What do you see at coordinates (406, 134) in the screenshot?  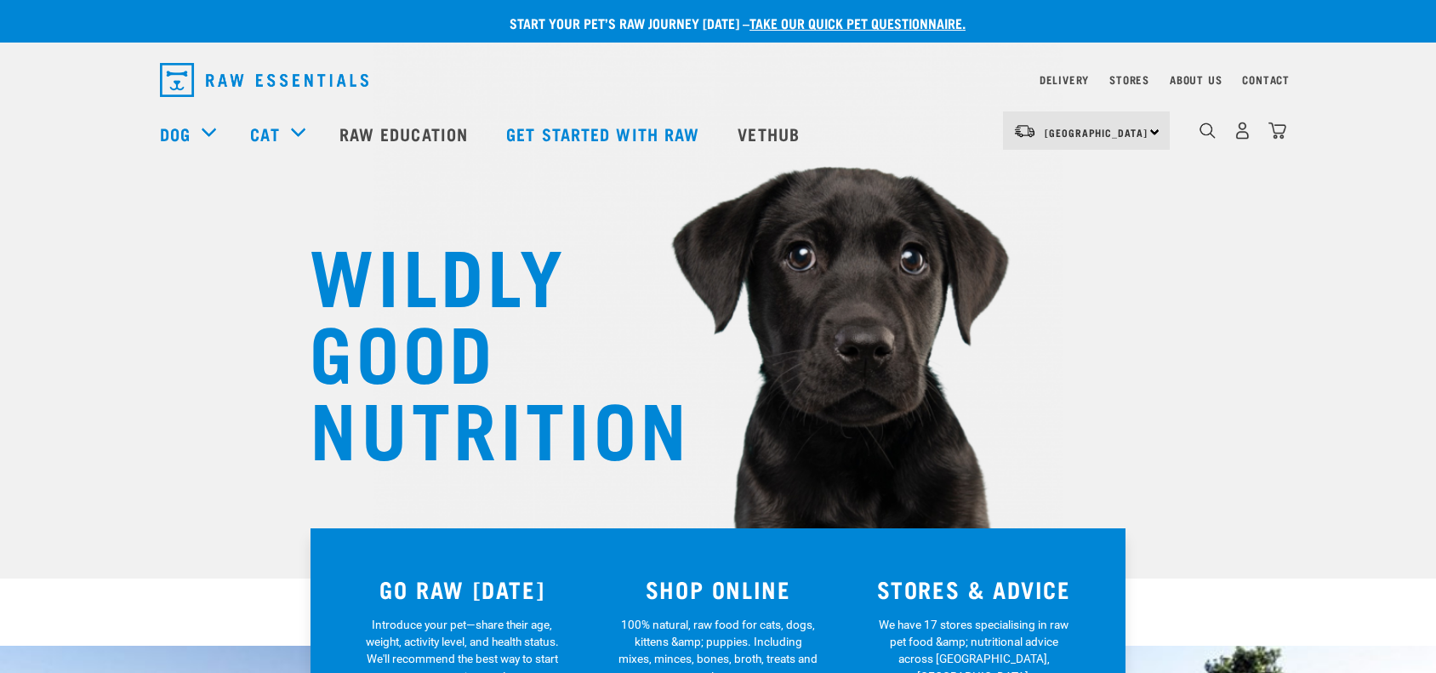 I see `a: Raw Education` at bounding box center [406, 134].